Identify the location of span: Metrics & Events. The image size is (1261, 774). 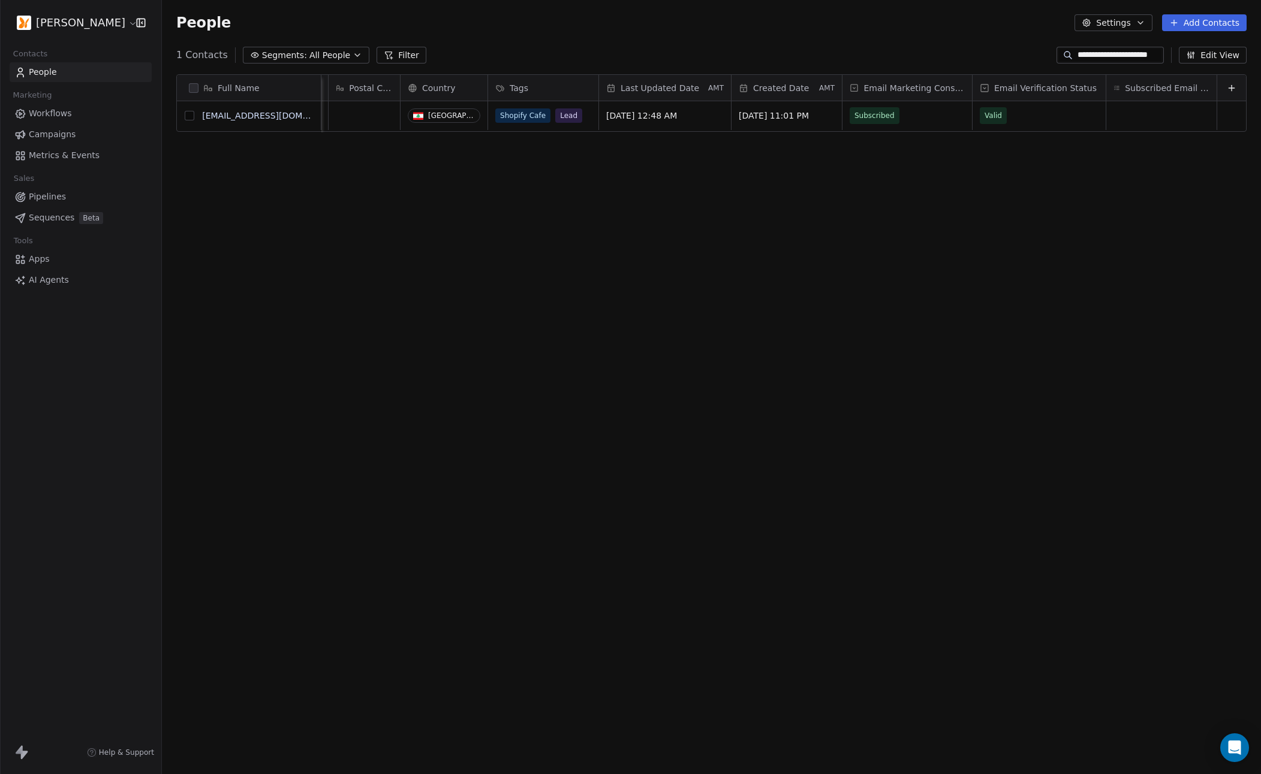
(64, 155).